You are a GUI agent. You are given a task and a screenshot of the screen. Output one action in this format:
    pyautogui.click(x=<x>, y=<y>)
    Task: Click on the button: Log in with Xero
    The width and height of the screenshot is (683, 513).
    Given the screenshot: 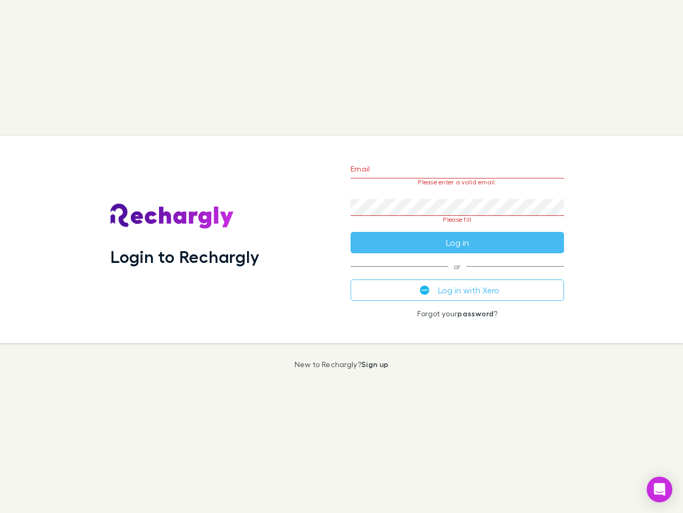 What is the action you would take?
    pyautogui.click(x=458, y=290)
    